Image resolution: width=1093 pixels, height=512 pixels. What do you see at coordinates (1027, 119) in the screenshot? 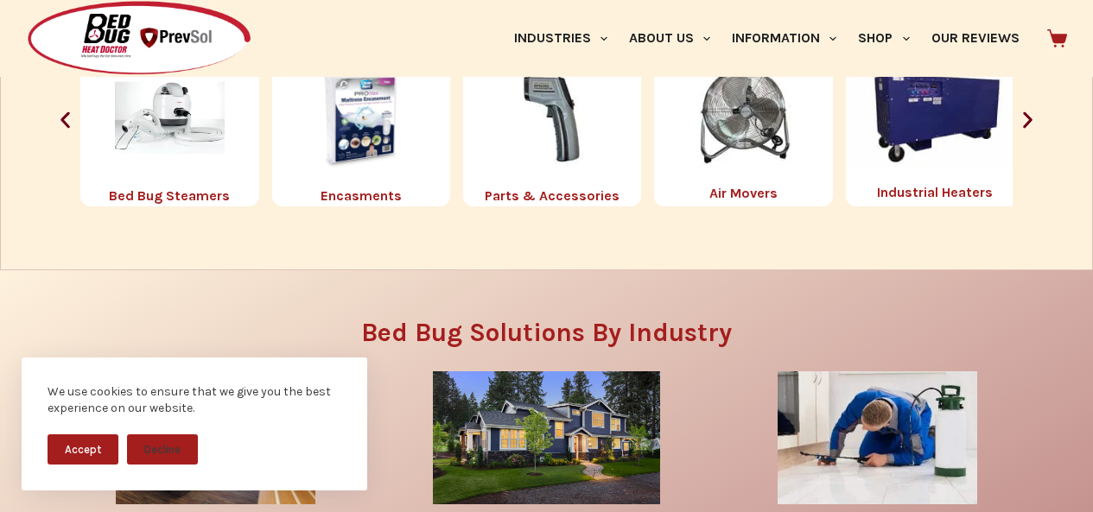
I see `div: Next slide` at bounding box center [1027, 119].